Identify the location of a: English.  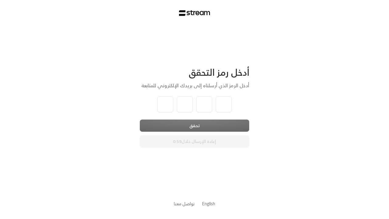
(208, 203).